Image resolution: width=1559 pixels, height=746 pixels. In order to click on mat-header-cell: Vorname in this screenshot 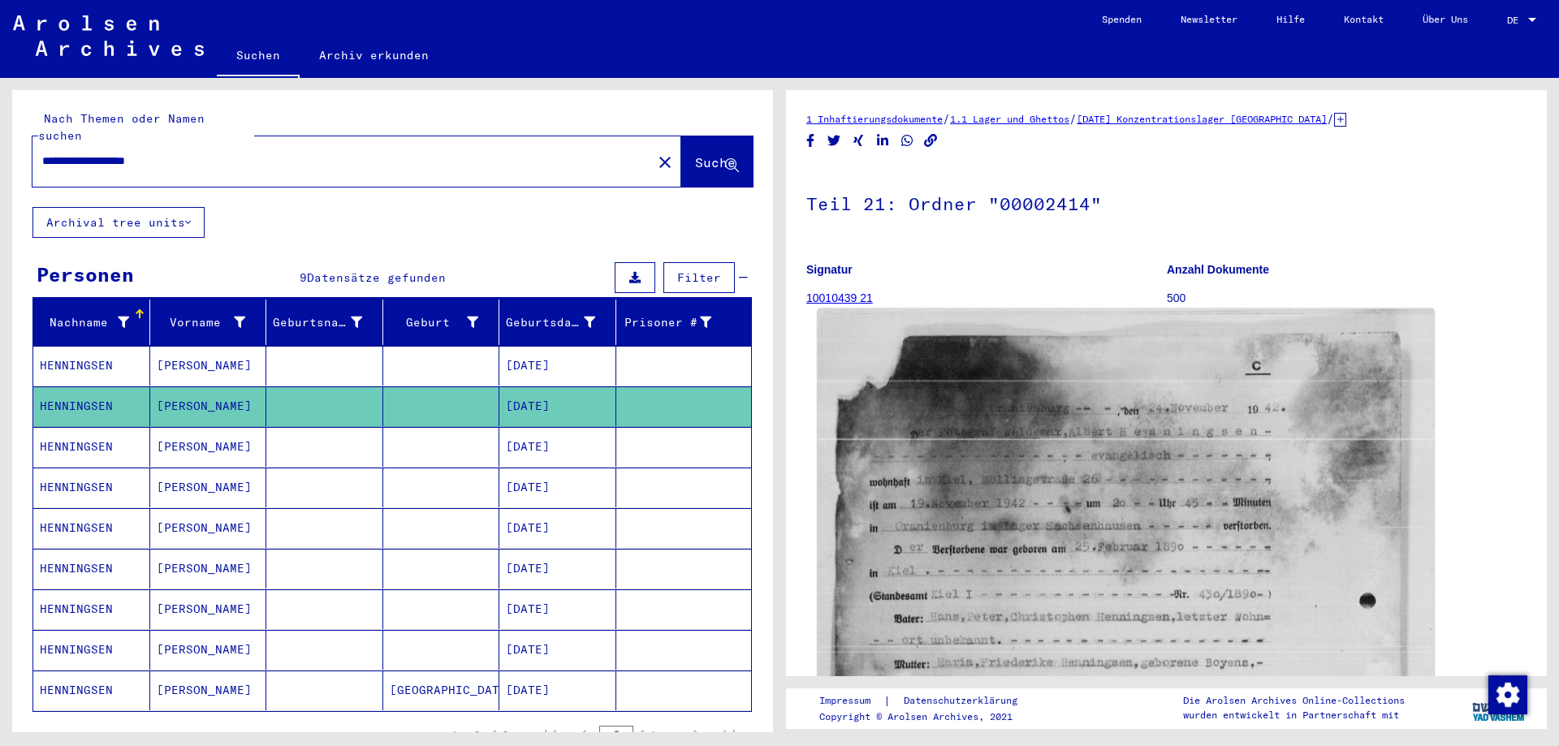, I will do `click(209, 322)`.